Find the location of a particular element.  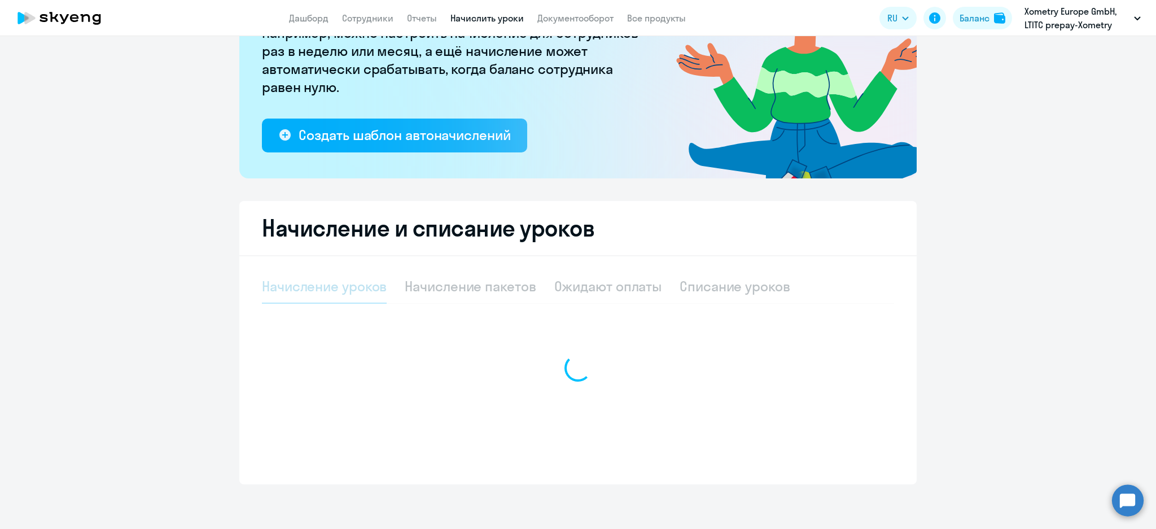

img: balance is located at coordinates (999, 18).